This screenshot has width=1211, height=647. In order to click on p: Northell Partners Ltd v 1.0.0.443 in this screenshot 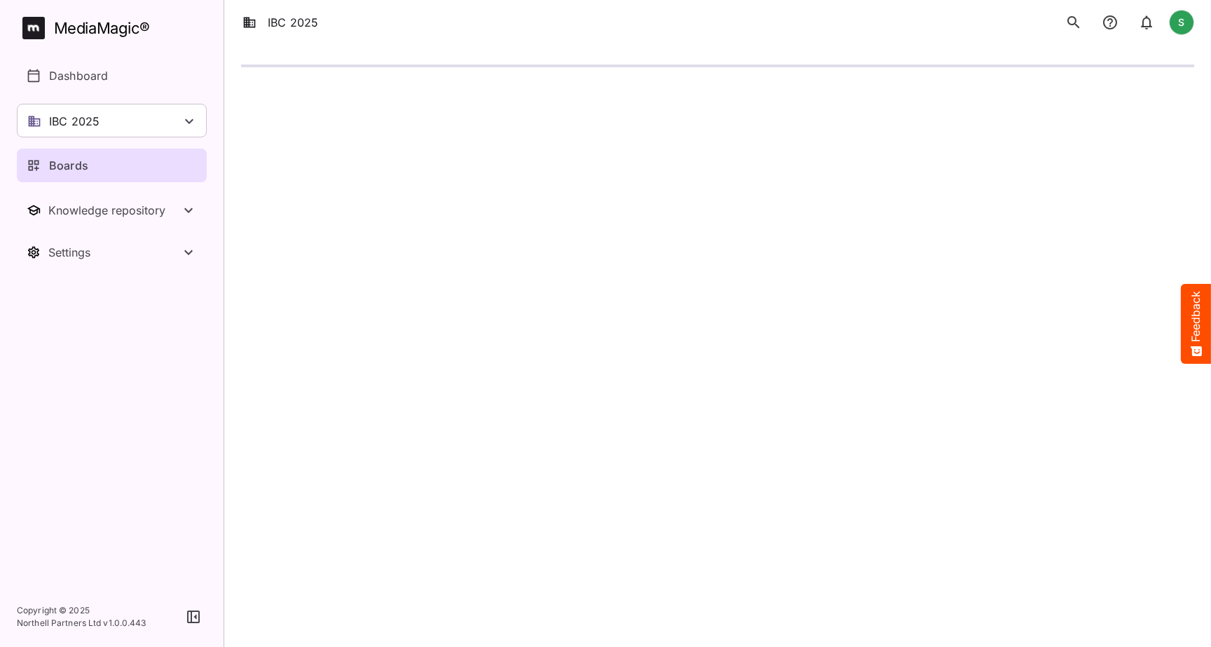, I will do `click(81, 623)`.